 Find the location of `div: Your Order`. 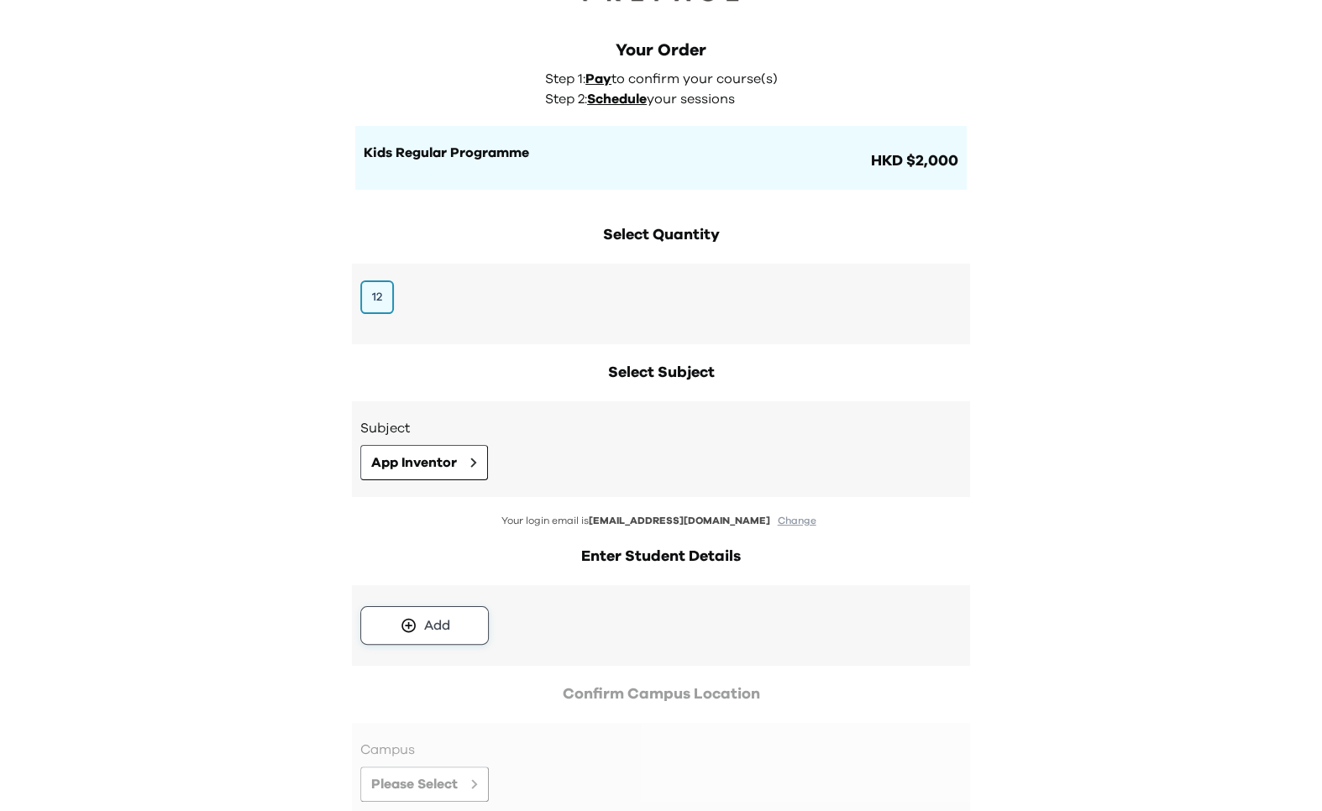

div: Your Order is located at coordinates (661, 50).